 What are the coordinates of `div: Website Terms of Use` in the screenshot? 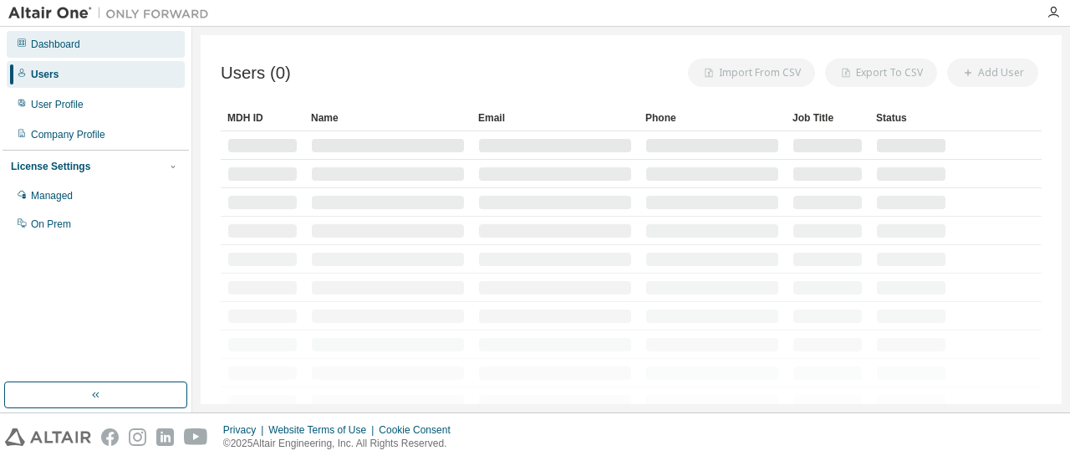 It's located at (324, 430).